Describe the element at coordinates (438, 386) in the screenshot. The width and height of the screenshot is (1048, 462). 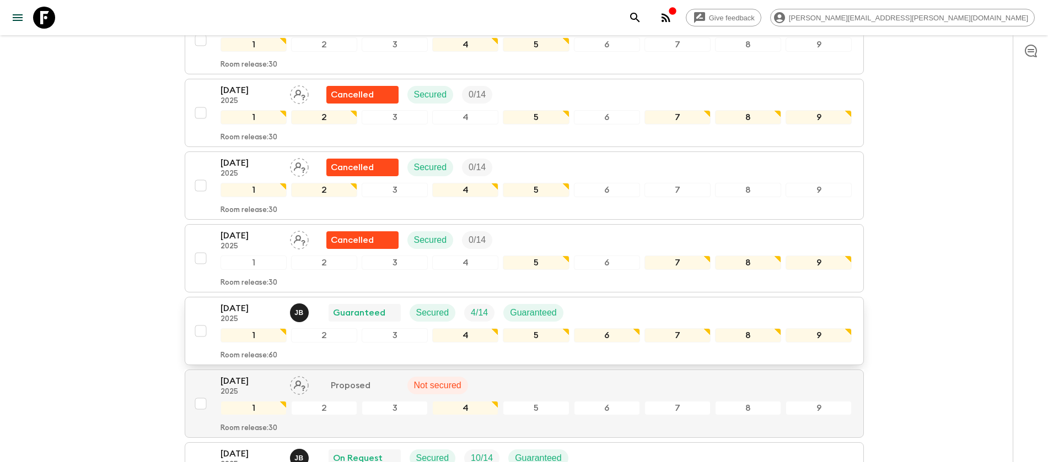
I see `p: Not secured` at that location.